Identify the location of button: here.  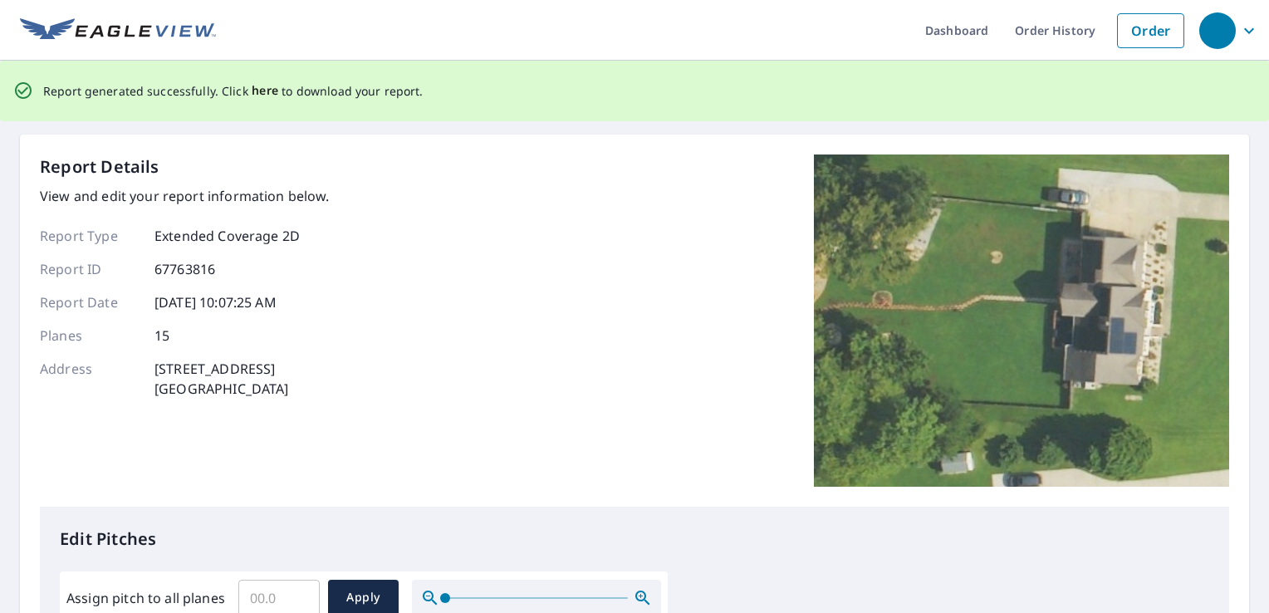
(265, 91).